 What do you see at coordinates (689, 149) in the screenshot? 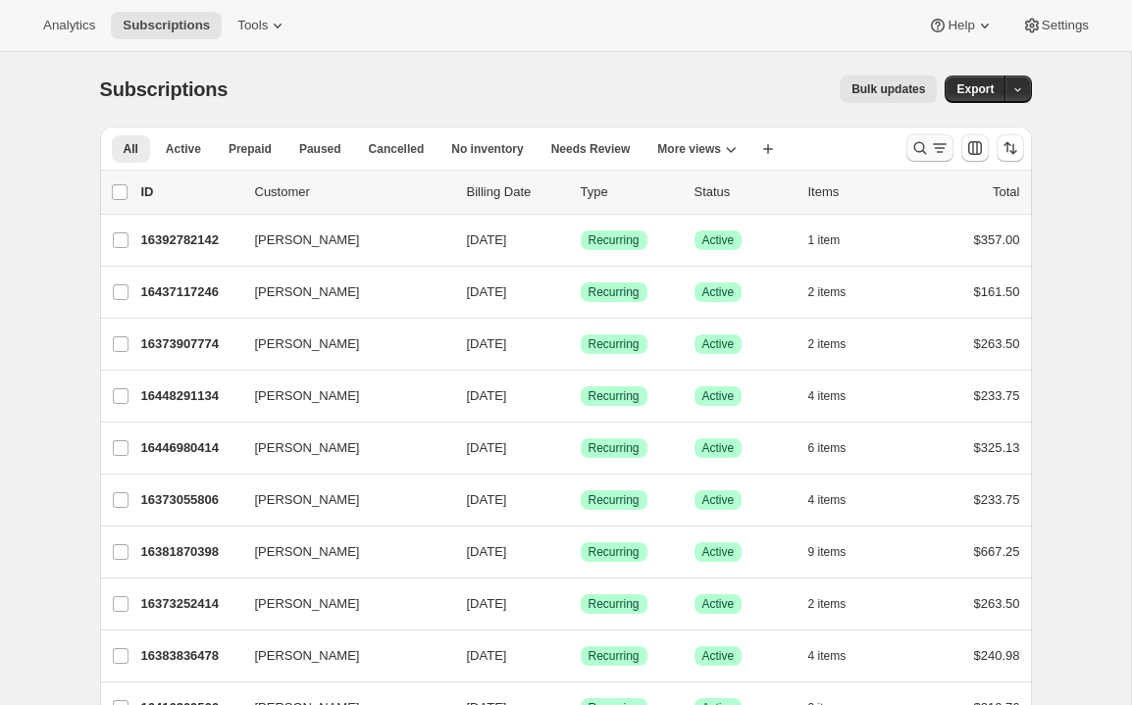
I see `span: More views` at bounding box center [689, 149].